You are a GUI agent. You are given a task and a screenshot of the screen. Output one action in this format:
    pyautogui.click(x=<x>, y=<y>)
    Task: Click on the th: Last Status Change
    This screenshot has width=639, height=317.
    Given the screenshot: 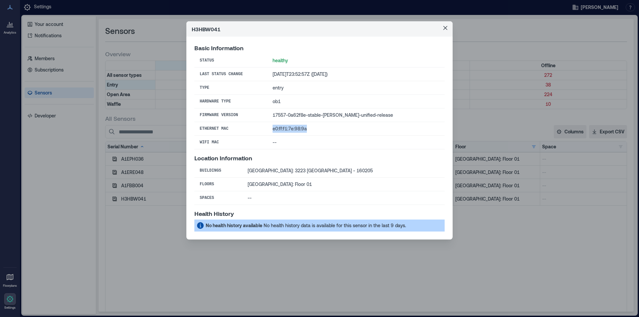 What is the action you would take?
    pyautogui.click(x=231, y=74)
    